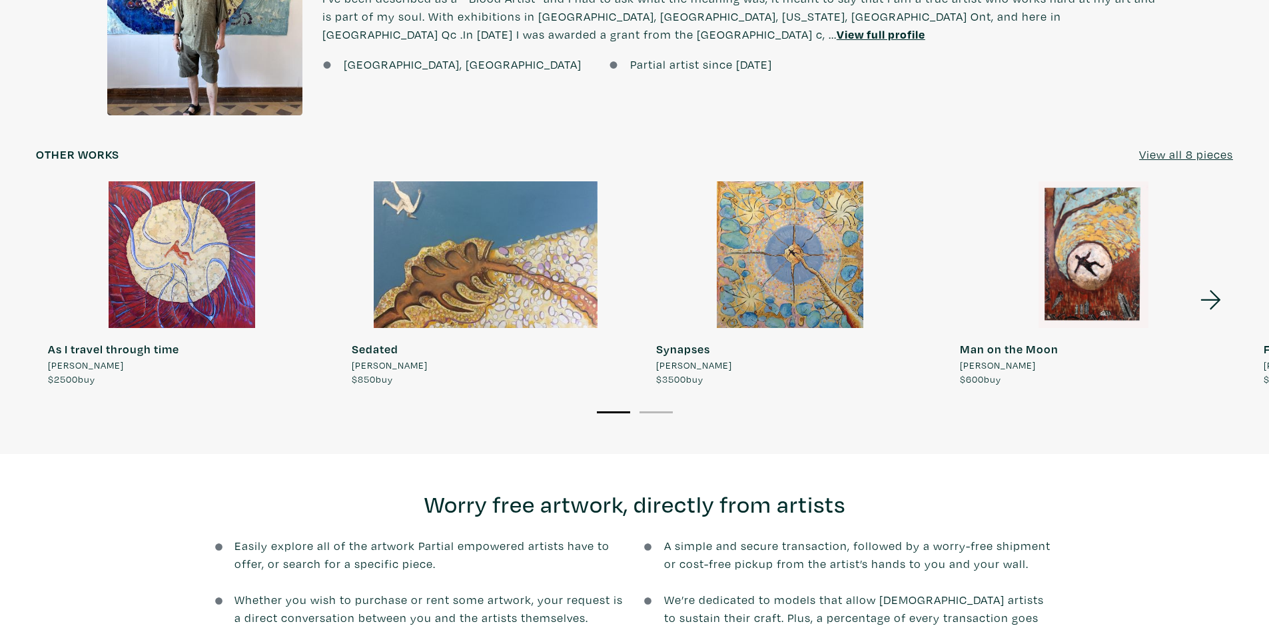 Image resolution: width=1269 pixels, height=630 pixels. What do you see at coordinates (671, 378) in the screenshot?
I see `span: $3500` at bounding box center [671, 378].